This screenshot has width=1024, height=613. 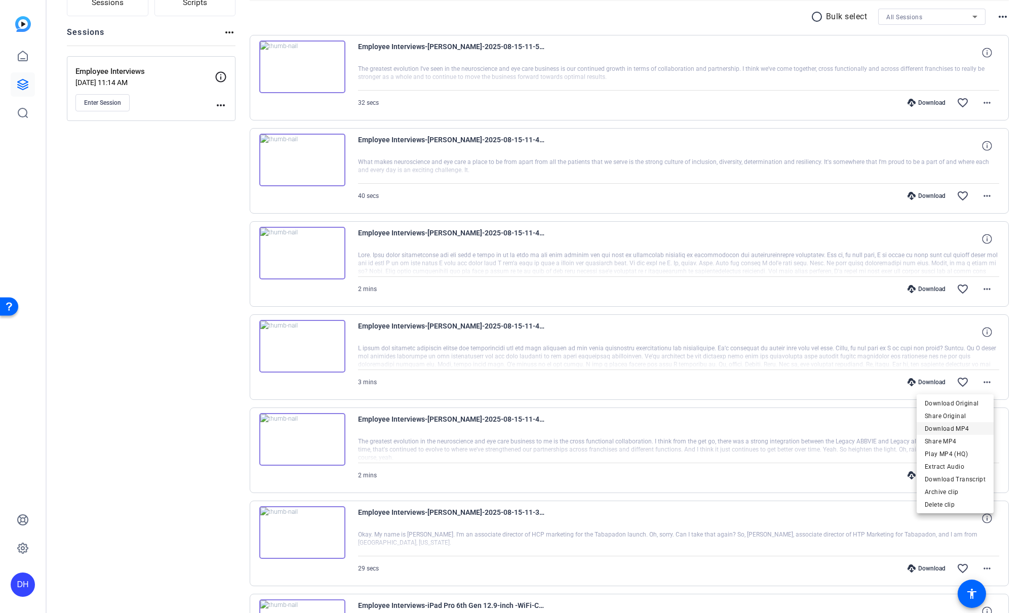 I want to click on span: Share Original, so click(x=955, y=416).